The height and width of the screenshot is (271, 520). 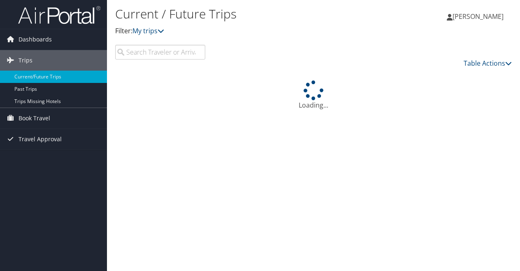 I want to click on input: Search Traveler or Arrival City, so click(x=160, y=52).